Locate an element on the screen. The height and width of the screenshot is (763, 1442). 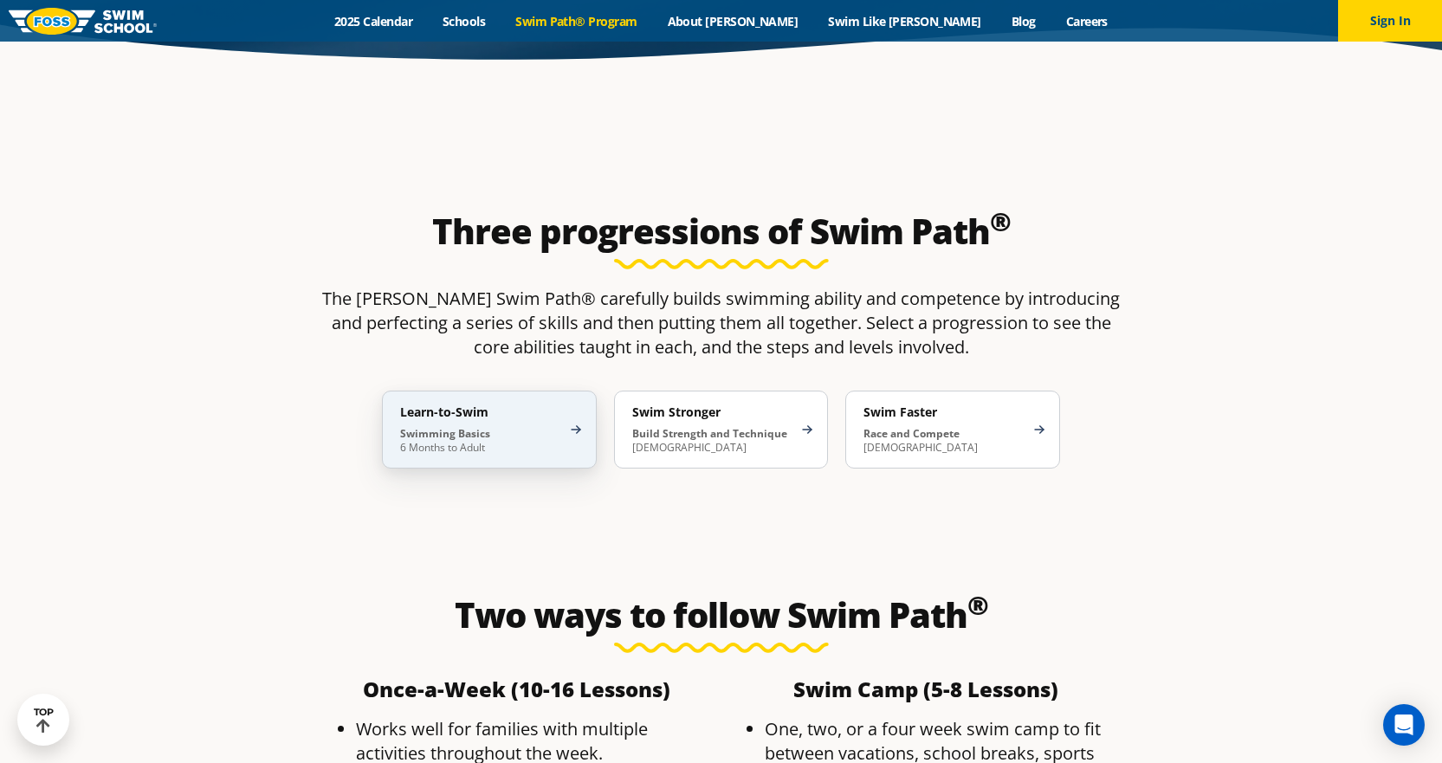
p: 6 Months to Adult is located at coordinates (481, 441).